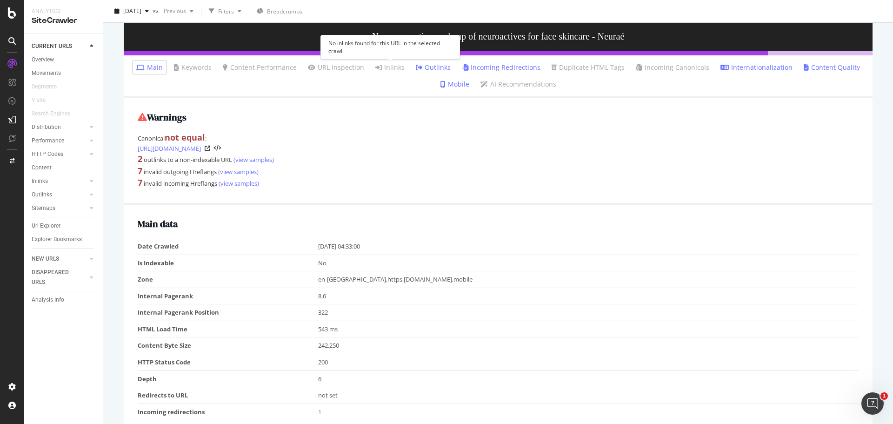 The width and height of the screenshot is (893, 424). I want to click on button: Filters, so click(225, 11).